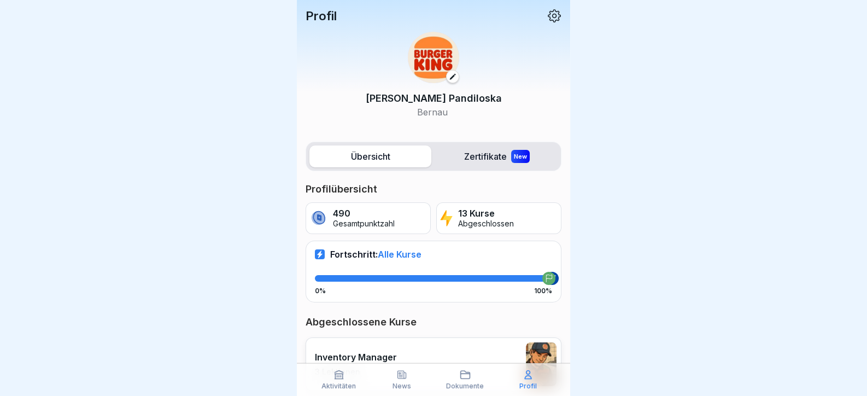  What do you see at coordinates (486, 213) in the screenshot?
I see `p: 13 Kurse` at bounding box center [486, 213].